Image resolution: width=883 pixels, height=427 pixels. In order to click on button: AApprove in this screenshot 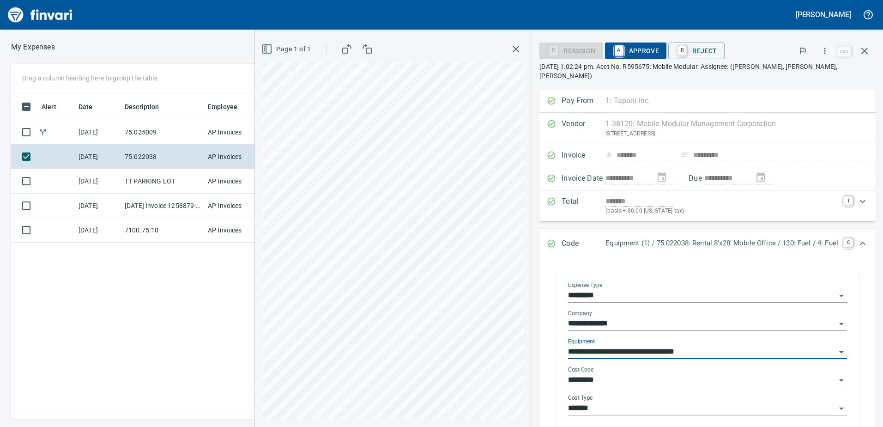, I will do `click(636, 51)`.